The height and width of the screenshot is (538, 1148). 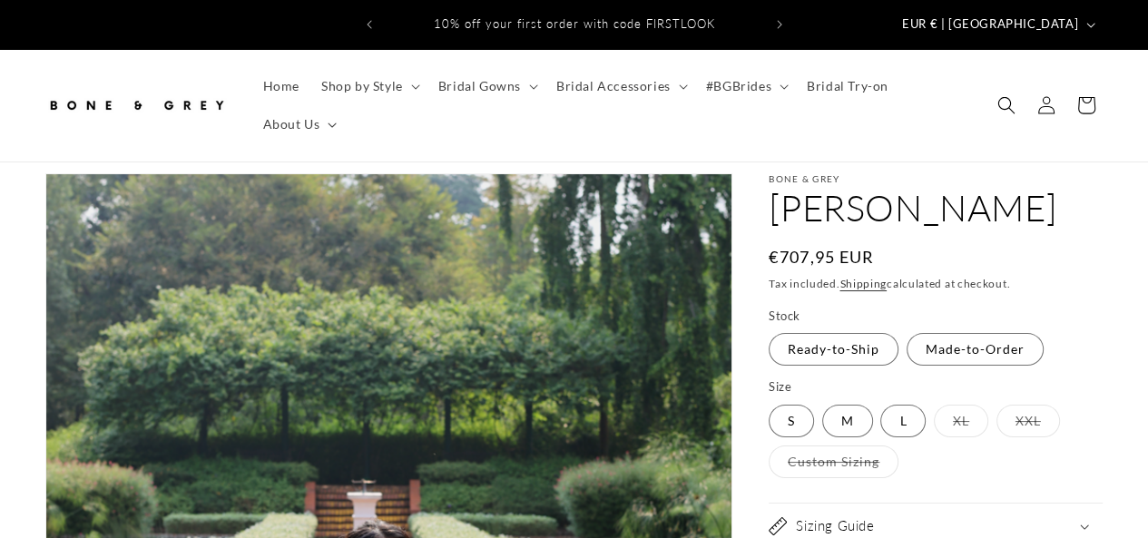 I want to click on a: Bridal Try-on, so click(x=847, y=86).